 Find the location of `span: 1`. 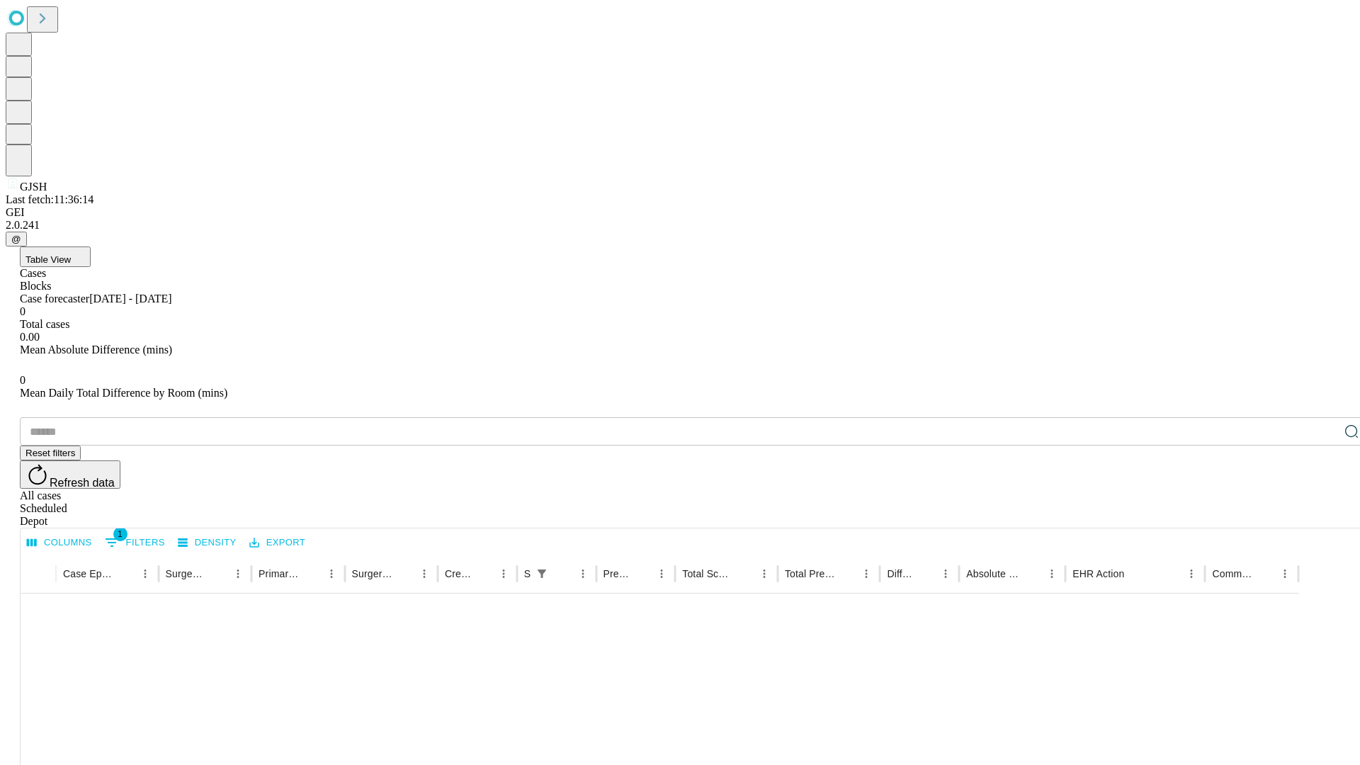

span: 1 is located at coordinates (120, 534).